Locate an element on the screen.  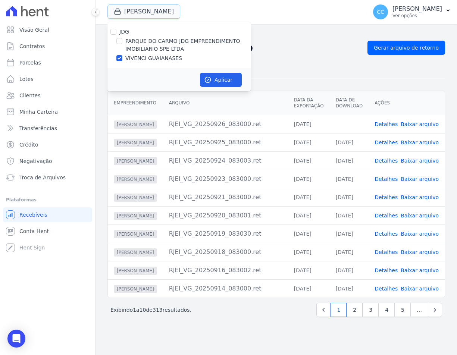
button: Aplicar is located at coordinates (221, 80).